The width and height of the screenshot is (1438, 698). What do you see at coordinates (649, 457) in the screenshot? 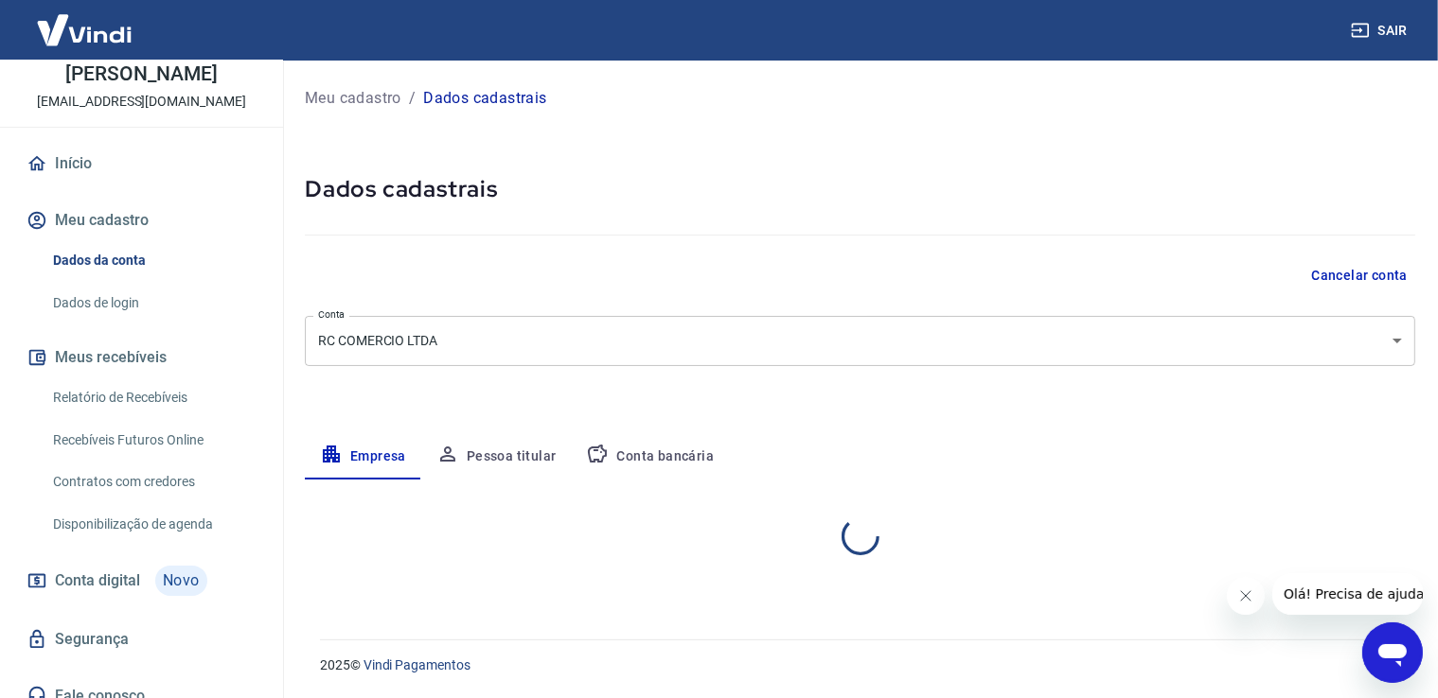
I see `button: Conta bancária` at bounding box center [649, 457].